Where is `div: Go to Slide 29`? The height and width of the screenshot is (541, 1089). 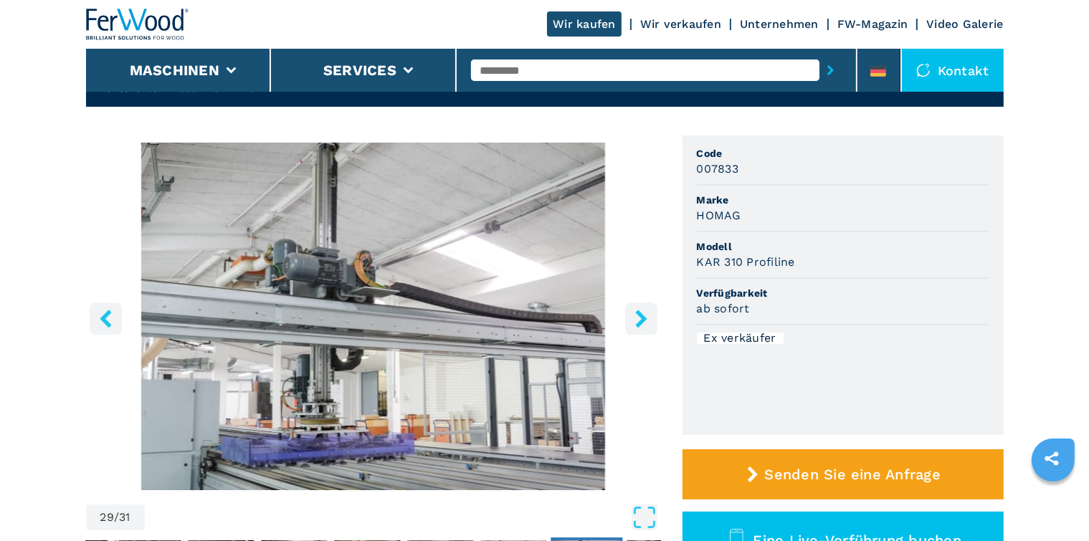
div: Go to Slide 29 is located at coordinates (374, 316).